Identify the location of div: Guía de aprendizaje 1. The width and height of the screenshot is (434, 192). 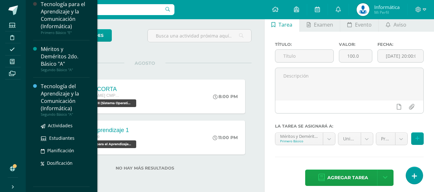
(105, 130).